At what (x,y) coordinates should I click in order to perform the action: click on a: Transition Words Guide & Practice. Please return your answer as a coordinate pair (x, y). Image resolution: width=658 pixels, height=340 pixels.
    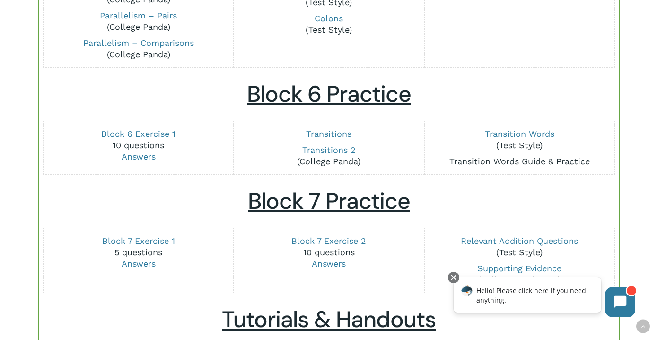
    Looking at the image, I should click on (520, 161).